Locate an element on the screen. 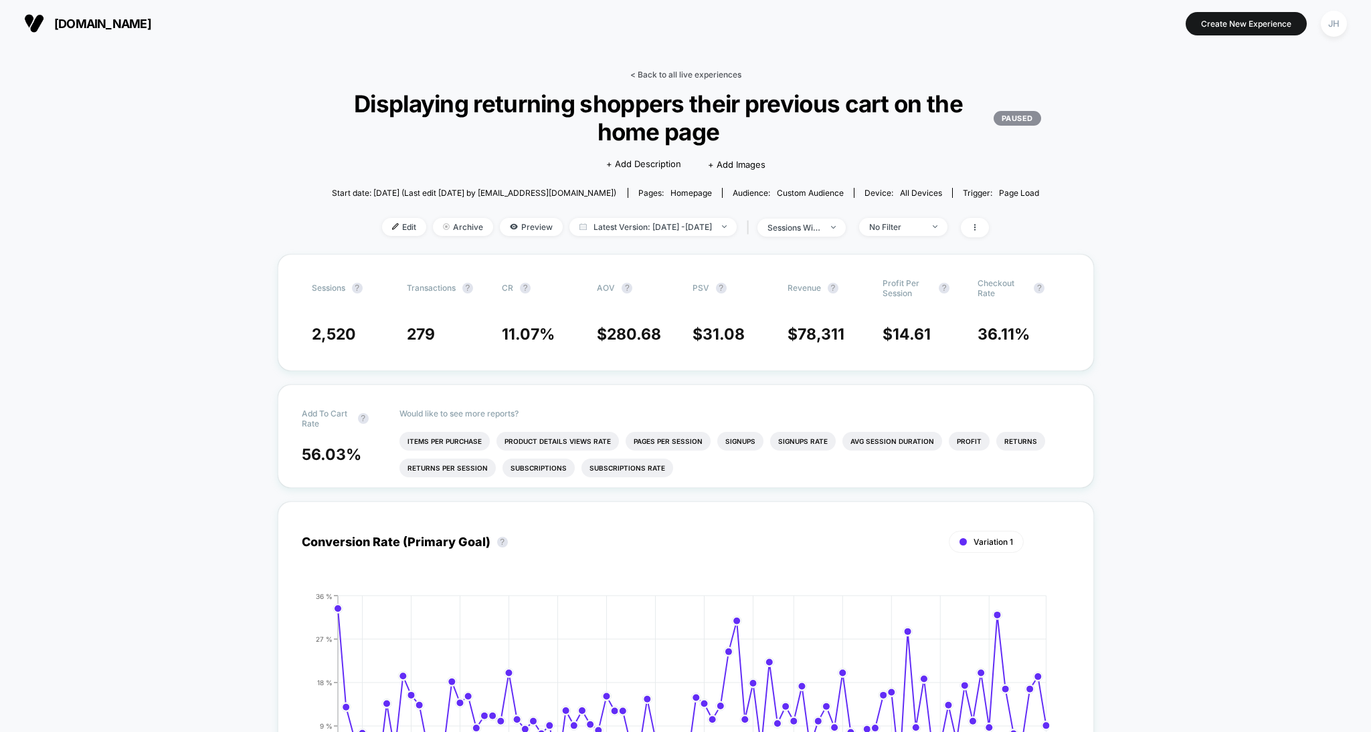 This screenshot has width=1371, height=732. span: + Add Images is located at coordinates (736, 165).